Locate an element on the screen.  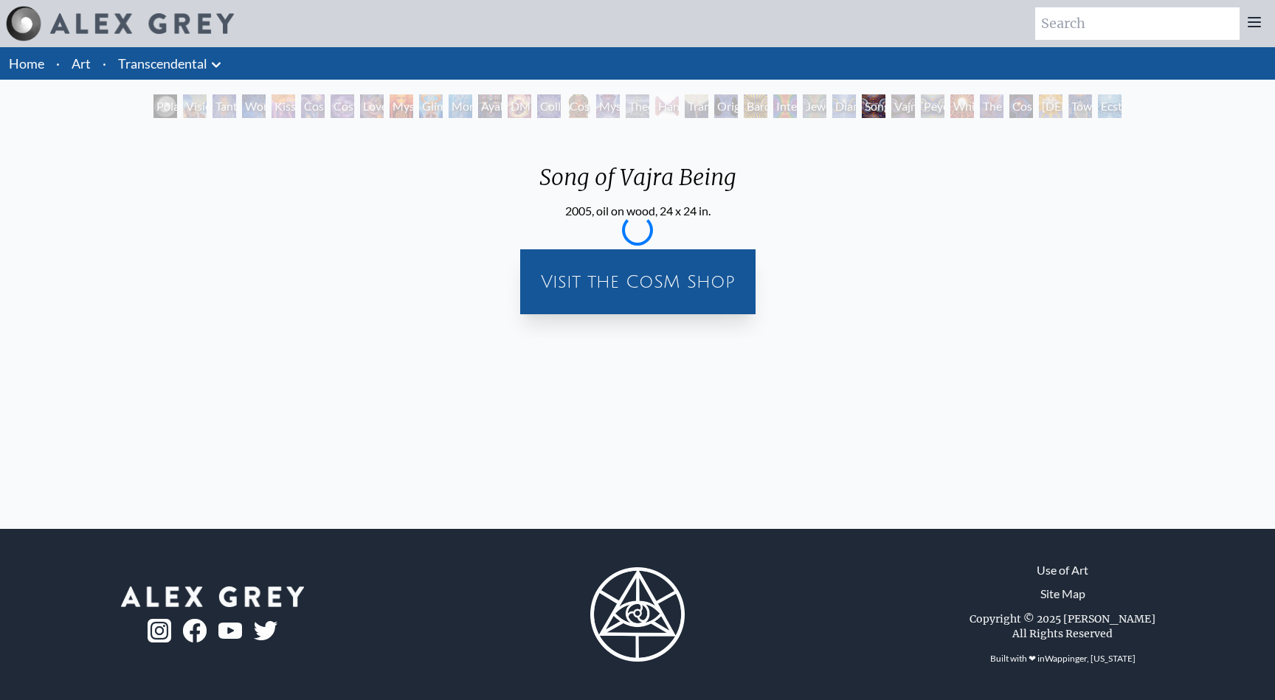
div: Mystic Eye is located at coordinates (608, 106).